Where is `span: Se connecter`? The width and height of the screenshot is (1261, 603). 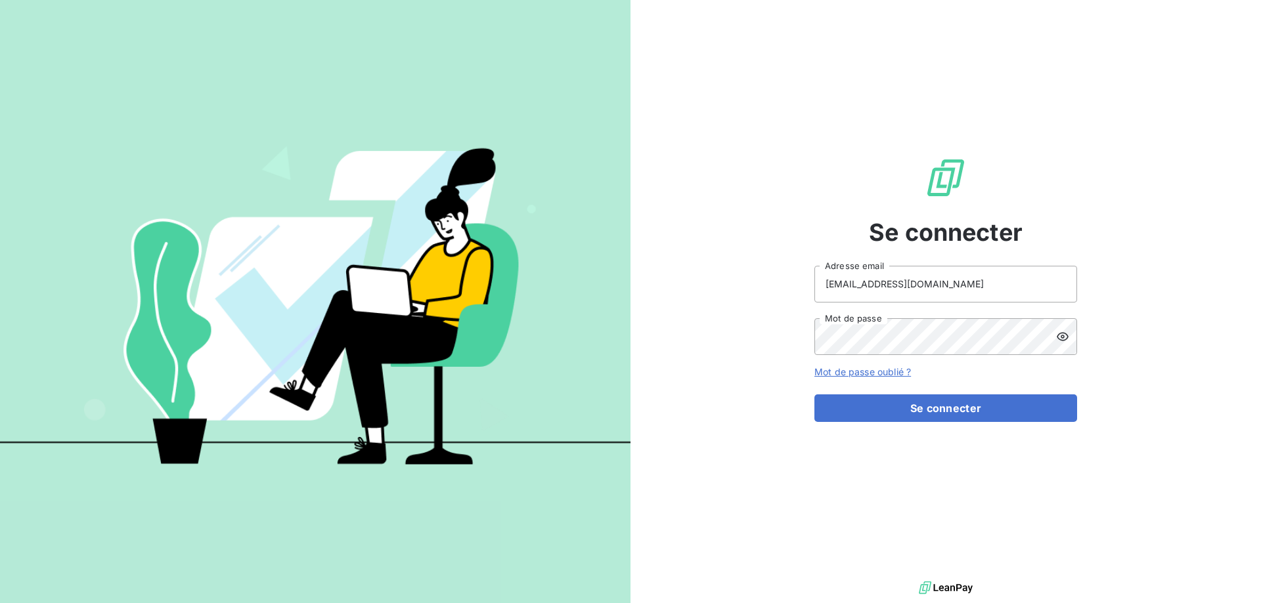
span: Se connecter is located at coordinates (946, 232).